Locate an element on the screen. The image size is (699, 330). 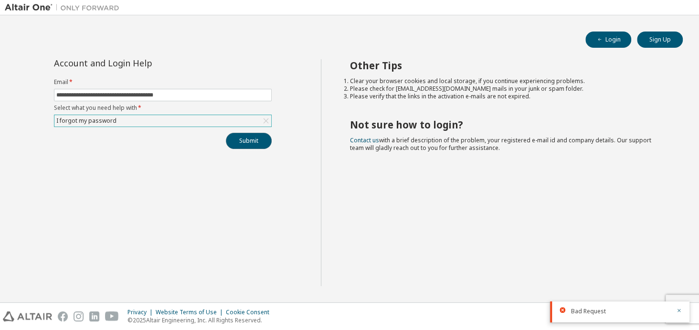
label: Select what you need help with is located at coordinates (163, 108).